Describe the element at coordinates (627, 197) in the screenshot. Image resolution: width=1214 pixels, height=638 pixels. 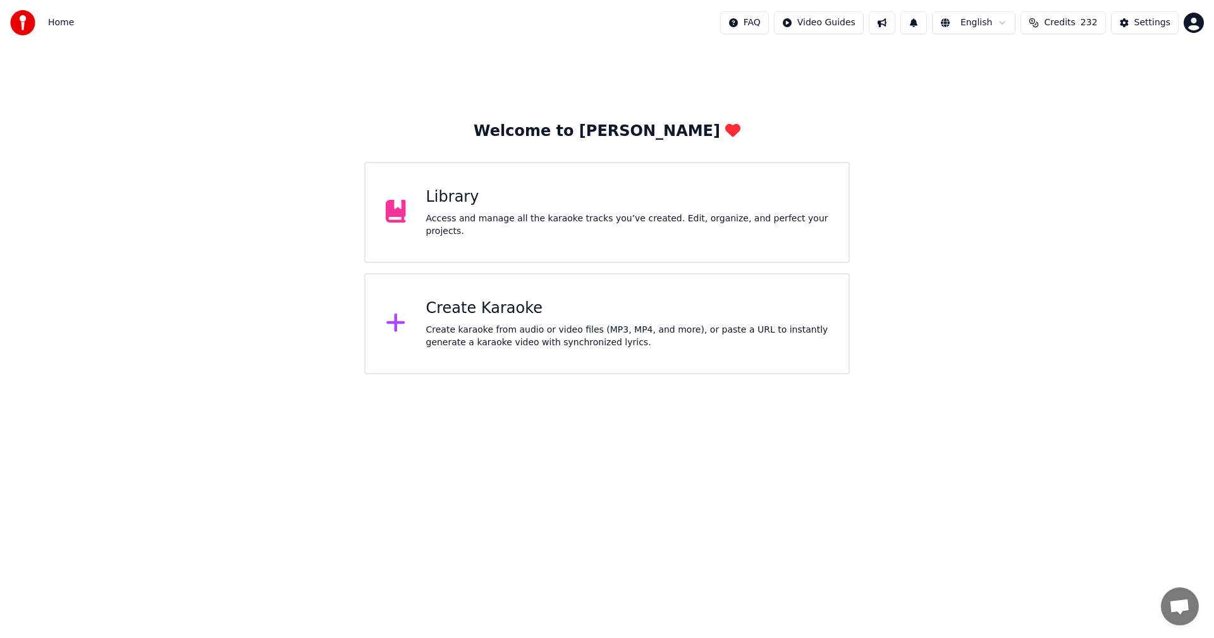
I see `div: Library` at that location.